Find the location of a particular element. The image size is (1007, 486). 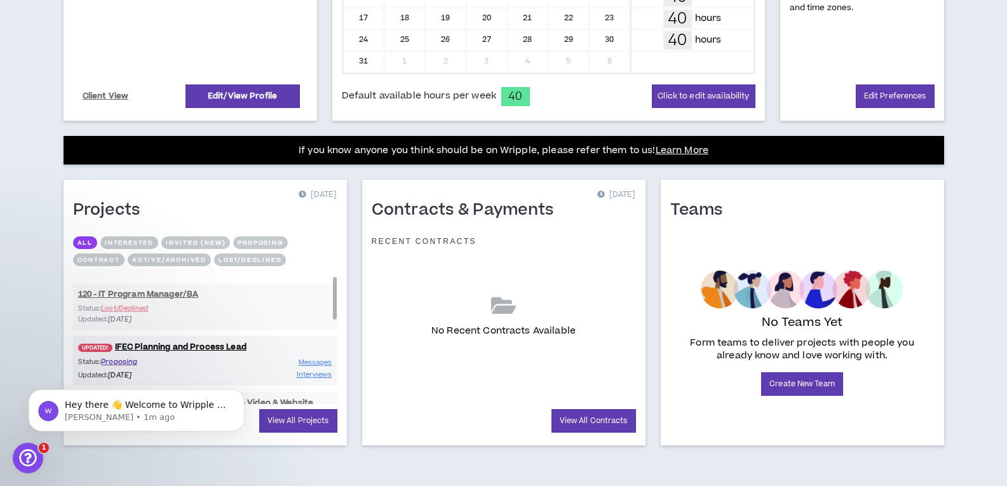

img: logo is located at coordinates (37, 34).